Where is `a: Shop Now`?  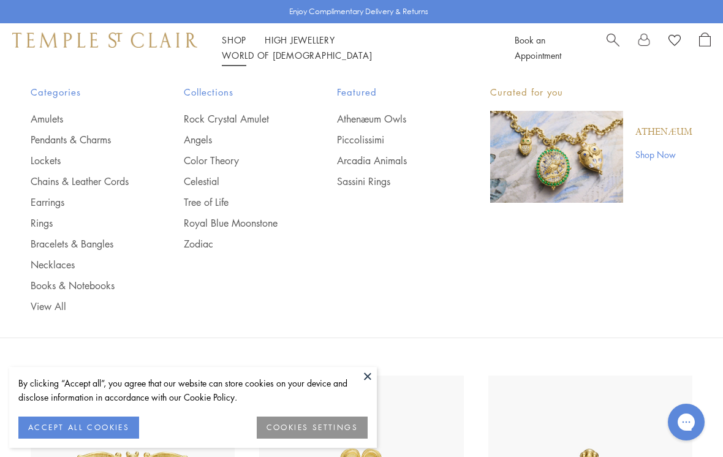
a: Shop Now is located at coordinates (664, 154).